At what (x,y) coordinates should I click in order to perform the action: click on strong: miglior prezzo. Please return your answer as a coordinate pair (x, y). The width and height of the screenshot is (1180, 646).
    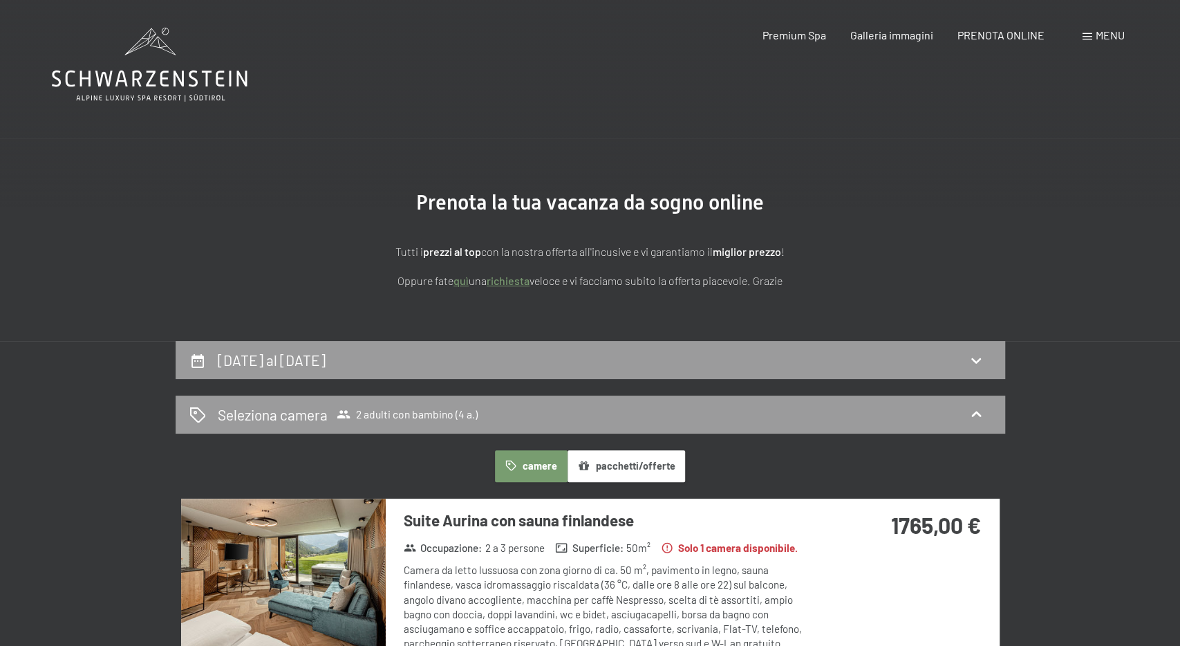
    Looking at the image, I should click on (747, 251).